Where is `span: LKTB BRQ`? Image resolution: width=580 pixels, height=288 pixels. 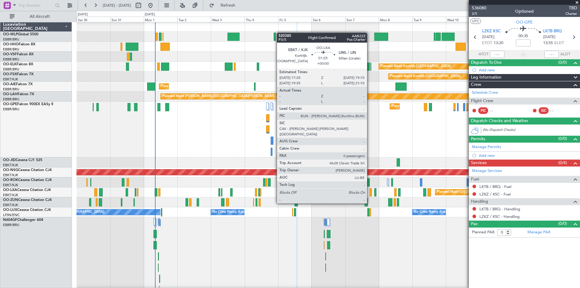
span: LKTB BRQ is located at coordinates (552, 31).